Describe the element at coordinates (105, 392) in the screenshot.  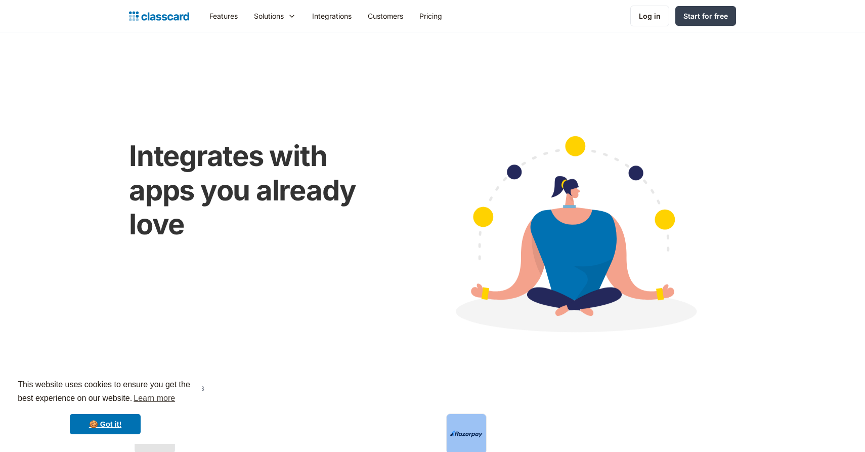
I see `span: This website uses cookies to ensure you get the best experience on our website.` at that location.